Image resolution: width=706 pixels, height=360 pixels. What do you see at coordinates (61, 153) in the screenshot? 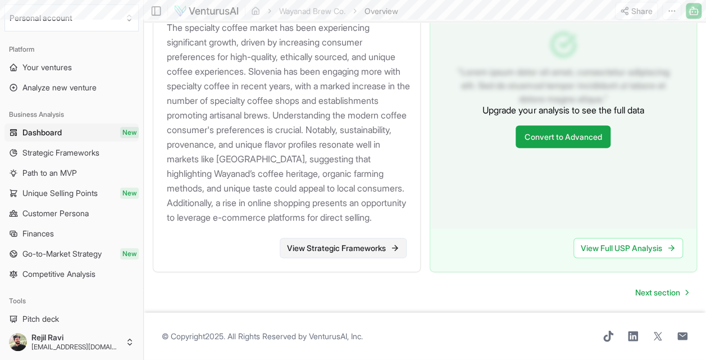
I see `span: Strategic Frameworks` at bounding box center [61, 153].